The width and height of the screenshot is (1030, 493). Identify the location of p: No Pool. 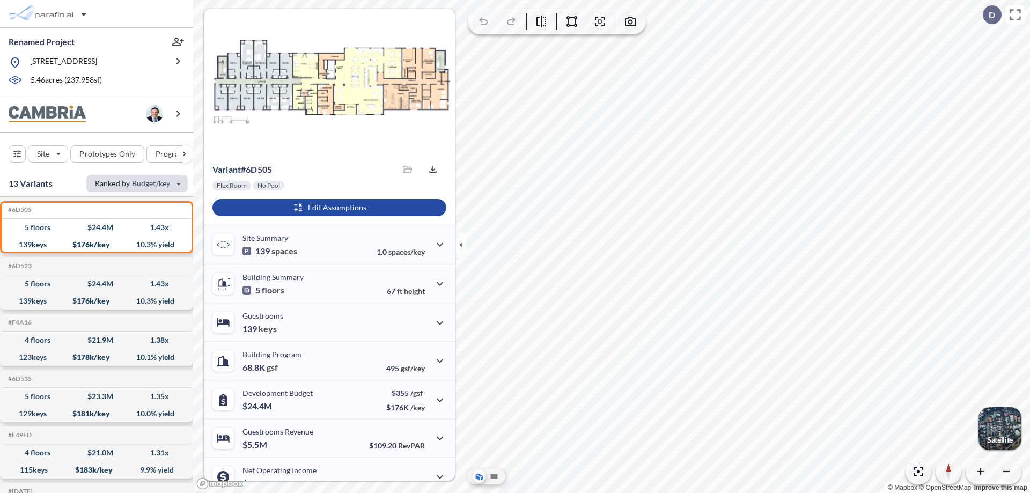
(269, 186).